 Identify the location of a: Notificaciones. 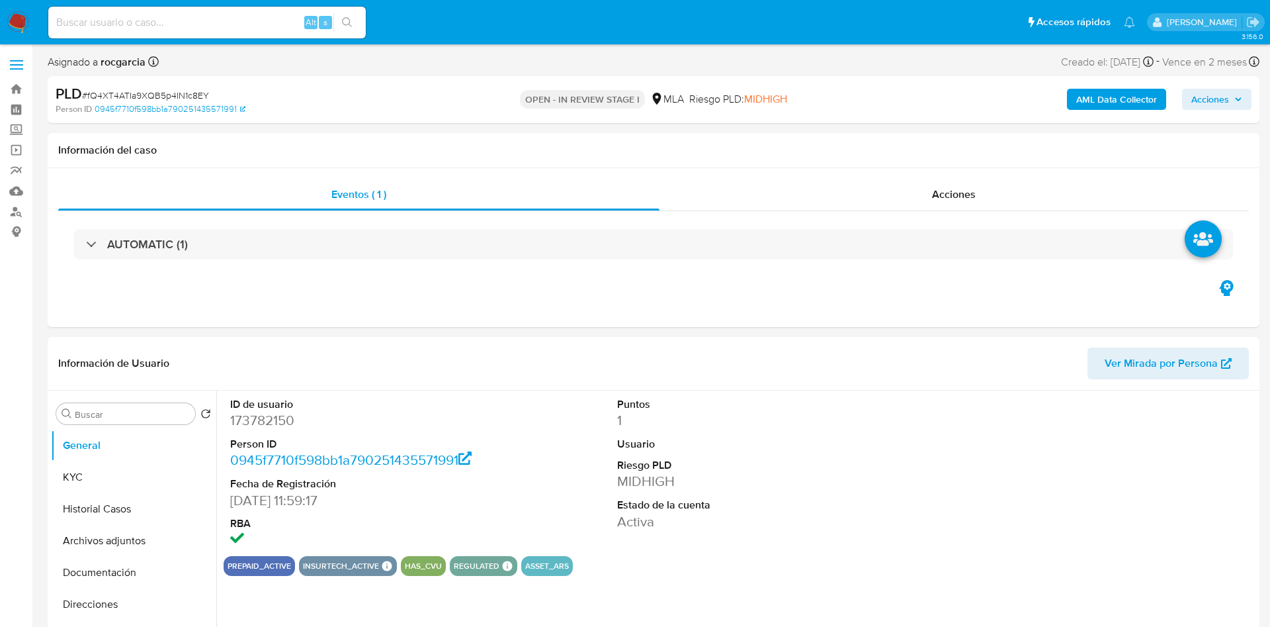
(1129, 22).